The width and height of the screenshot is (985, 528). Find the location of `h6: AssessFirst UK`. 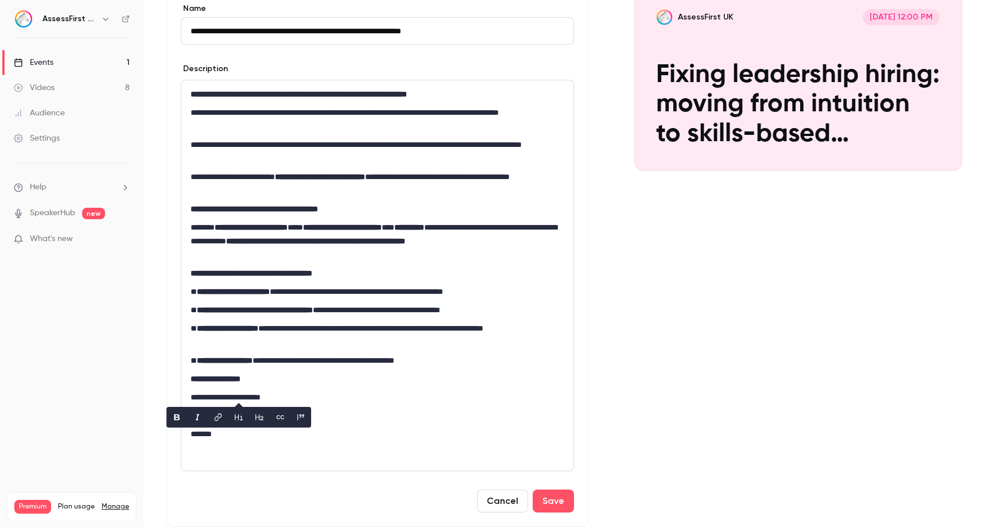

h6: AssessFirst UK is located at coordinates (69, 19).